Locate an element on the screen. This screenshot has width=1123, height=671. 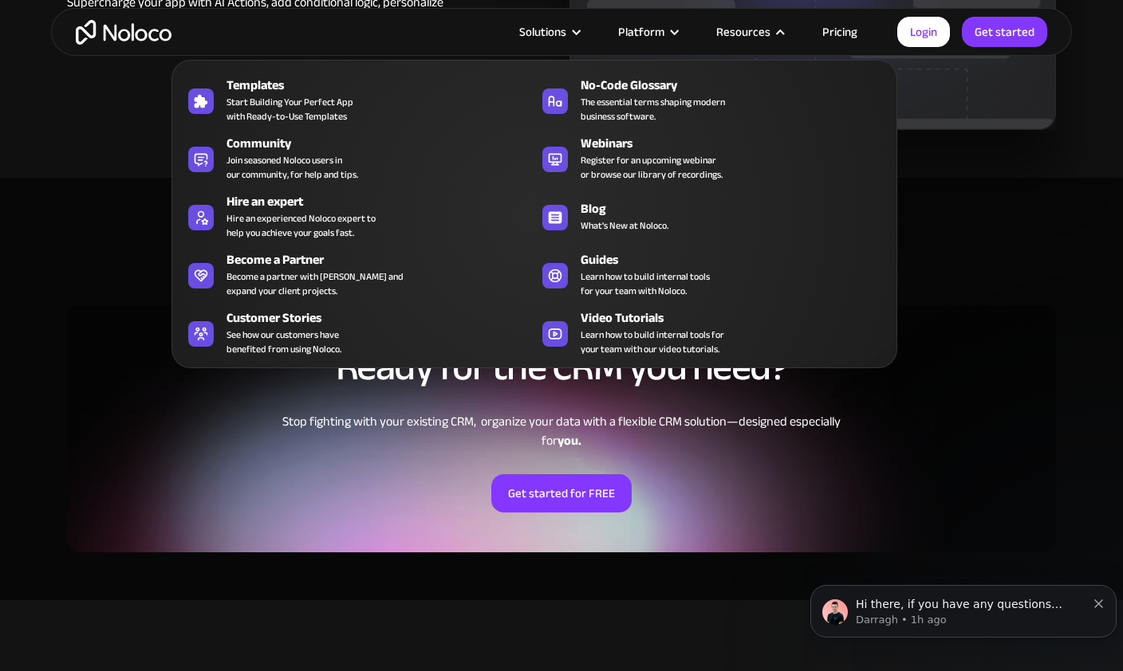
nav: Resources is located at coordinates (534, 202).